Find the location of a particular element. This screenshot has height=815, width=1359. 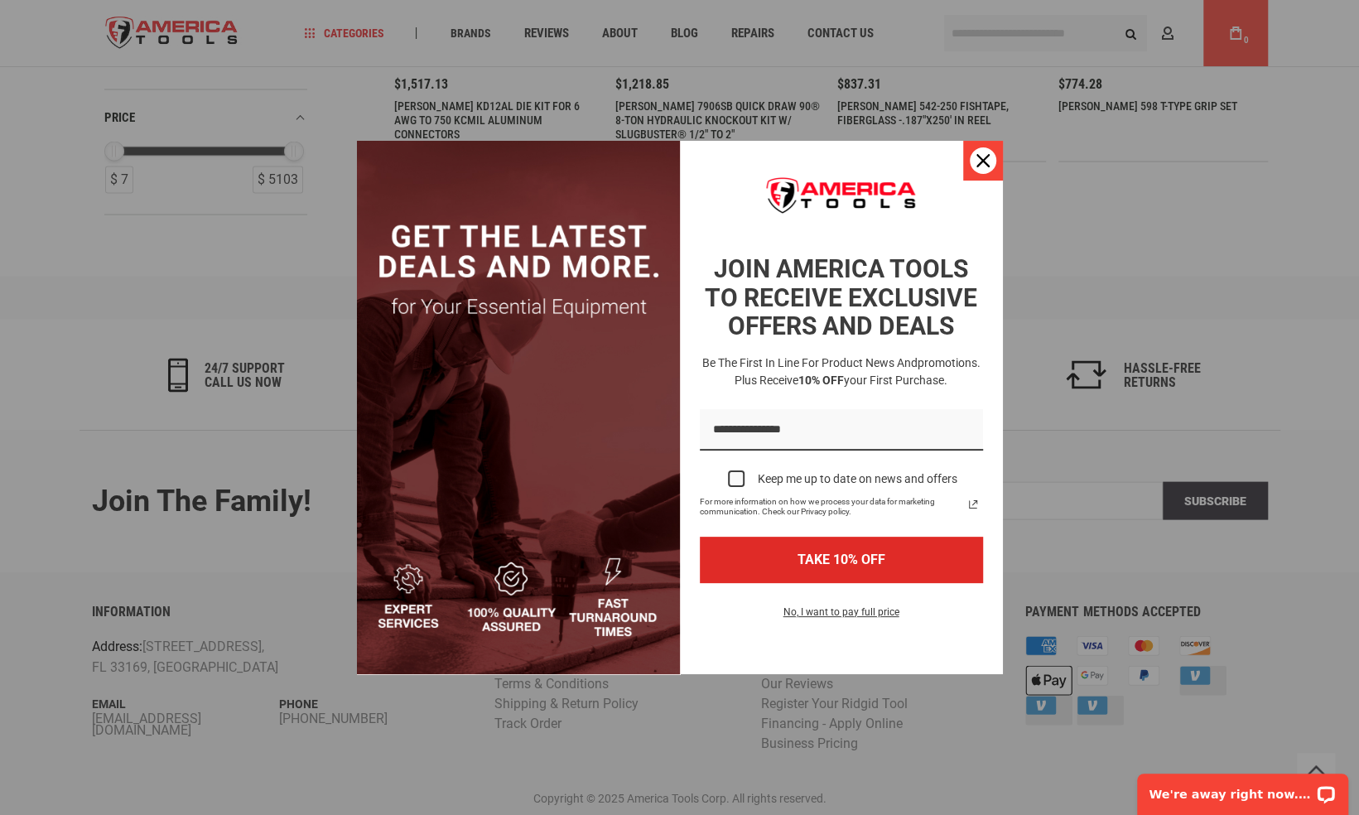

h3: Be the first in line for product news and is located at coordinates (842, 372).